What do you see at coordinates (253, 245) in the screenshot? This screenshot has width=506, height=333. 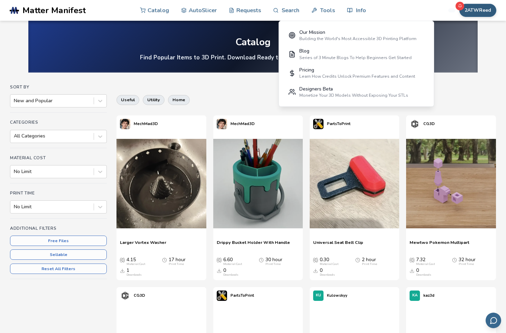 I see `span: Drippy Bucket Holder With Handle` at bounding box center [253, 245].